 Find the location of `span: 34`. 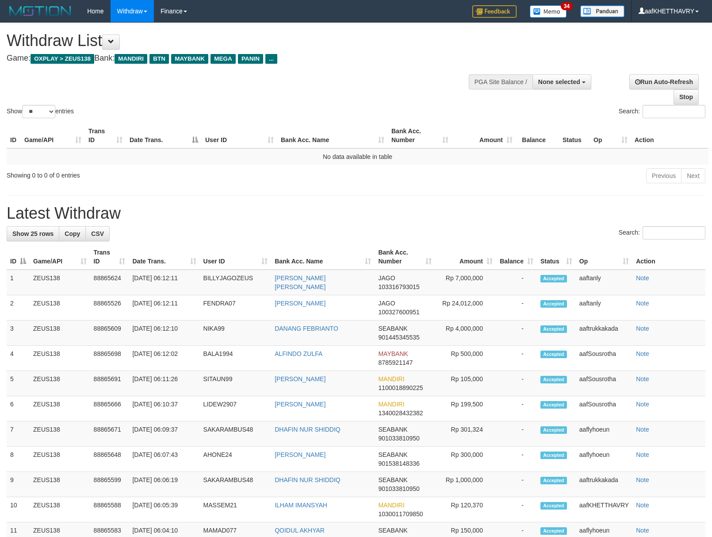

span: 34 is located at coordinates (567, 6).